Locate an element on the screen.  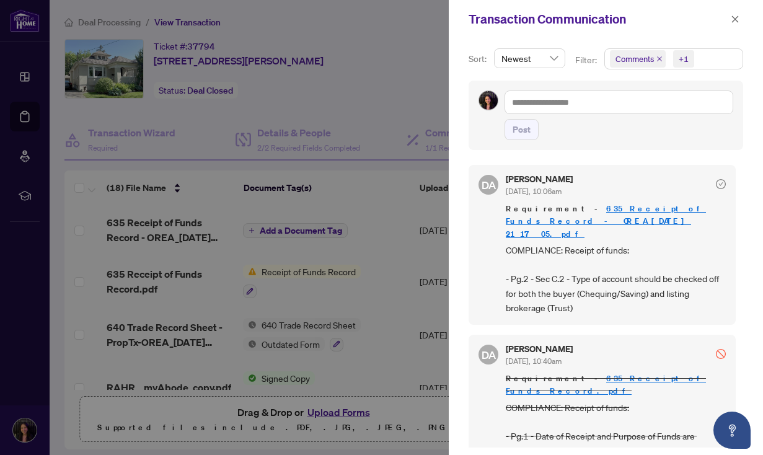
div: Transaction Communication is located at coordinates (598, 19).